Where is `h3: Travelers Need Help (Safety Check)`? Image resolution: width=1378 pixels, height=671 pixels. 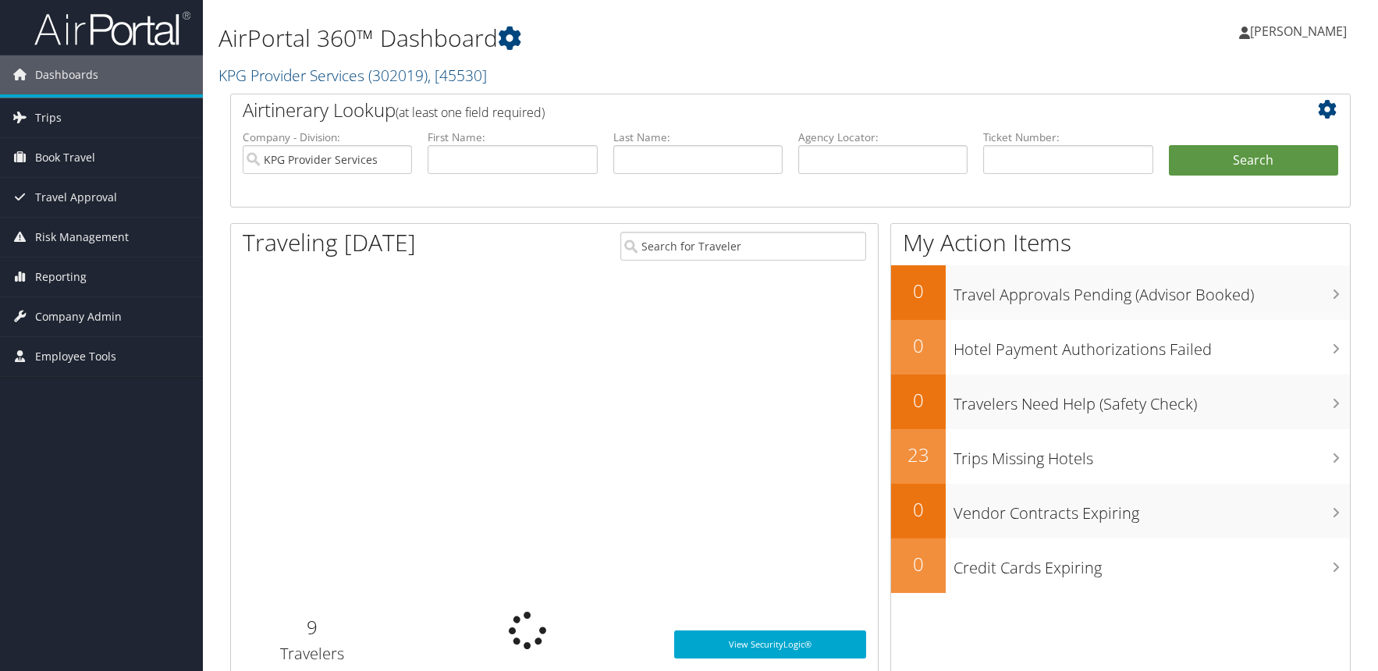
h3: Travelers Need Help (Safety Check) is located at coordinates (1152, 400).